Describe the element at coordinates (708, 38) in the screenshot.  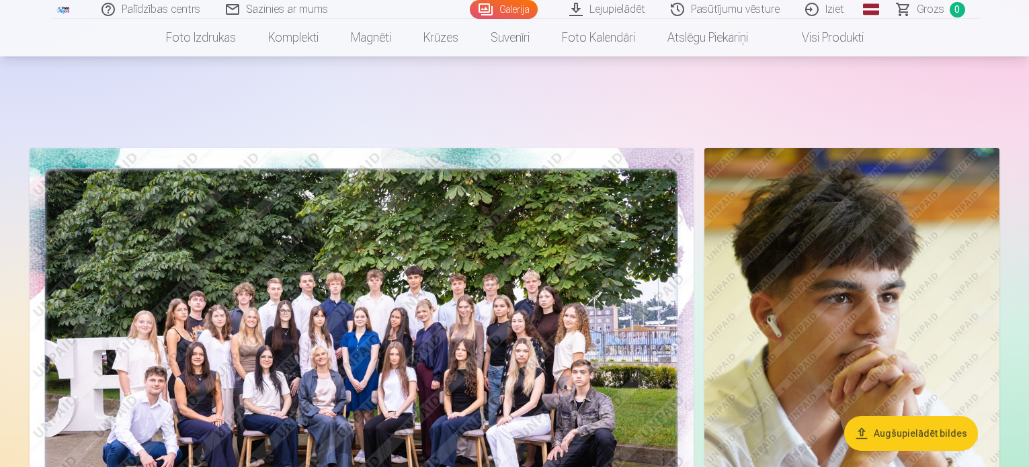
I see `a: Atslēgu piekariņi` at that location.